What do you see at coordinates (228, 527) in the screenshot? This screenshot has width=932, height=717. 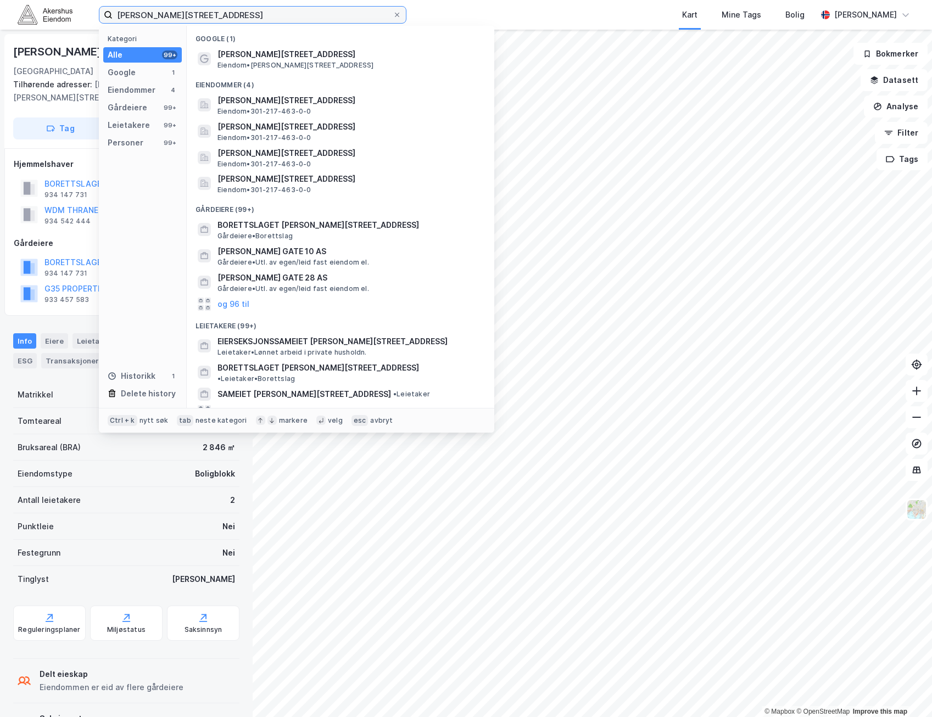 I see `div: Nei` at bounding box center [228, 527].